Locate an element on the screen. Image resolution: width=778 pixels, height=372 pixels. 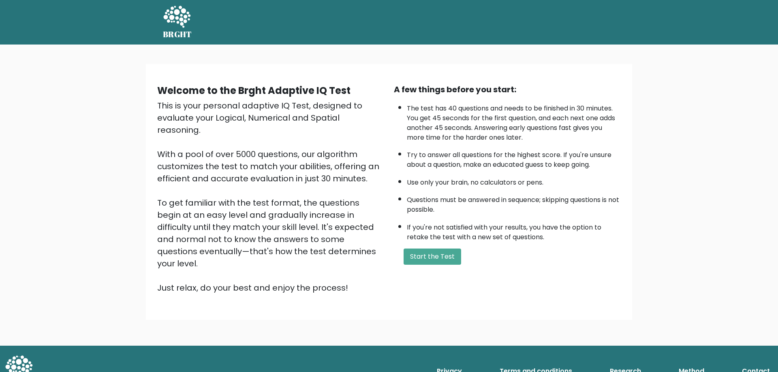
div: This is your personal adaptive IQ Test, designed to evaluate your Logical, Numerical and Spatial ... is located at coordinates (271, 197).